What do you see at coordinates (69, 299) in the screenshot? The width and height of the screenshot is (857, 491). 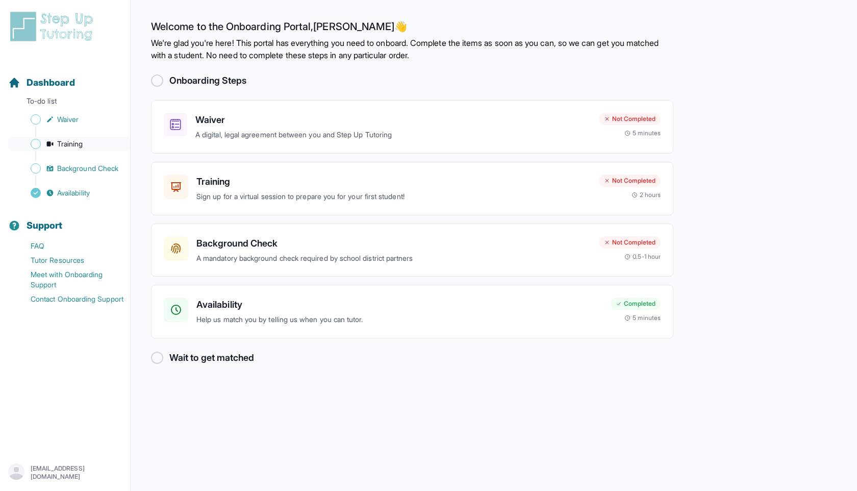 I see `a: Contact Onboarding Support` at bounding box center [69, 299].